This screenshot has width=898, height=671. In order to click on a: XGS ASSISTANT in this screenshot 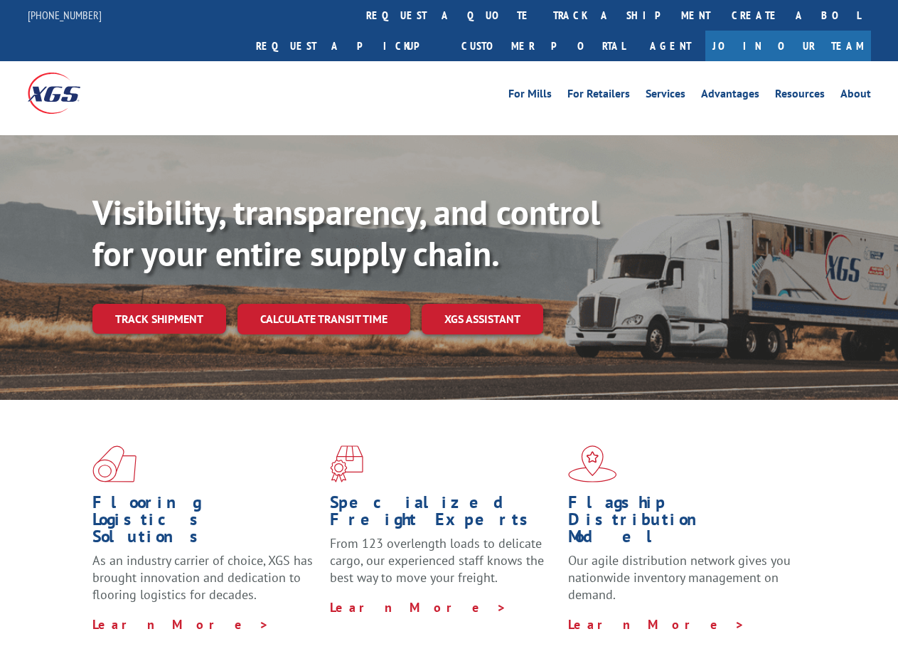, I will do `click(482, 319)`.